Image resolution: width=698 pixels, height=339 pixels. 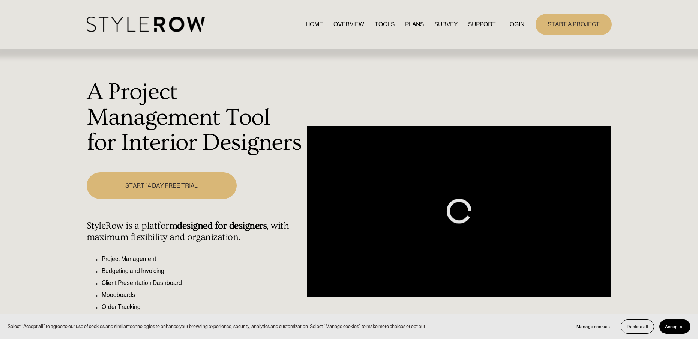 What do you see at coordinates (314, 24) in the screenshot?
I see `a: HOME` at bounding box center [314, 24].